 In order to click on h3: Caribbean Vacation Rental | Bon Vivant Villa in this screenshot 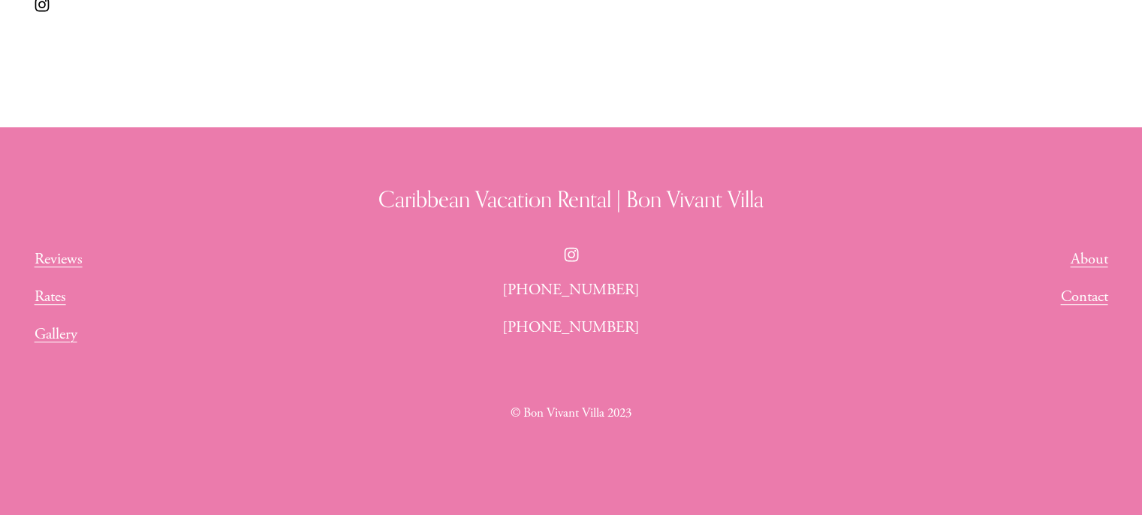, I will do `click(571, 199)`.